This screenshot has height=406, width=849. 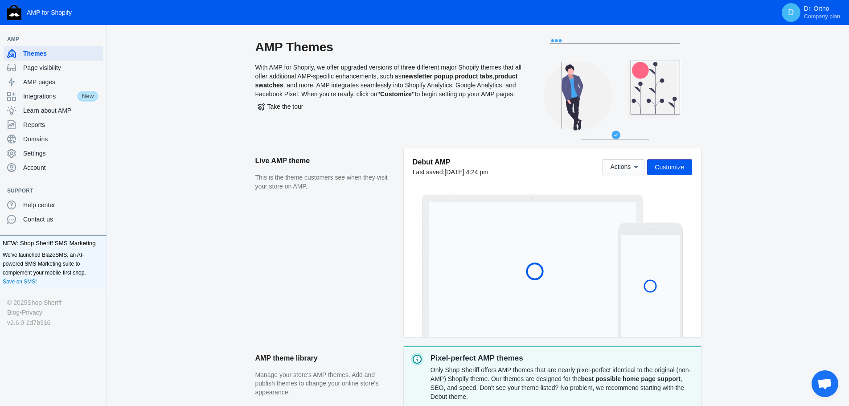 I want to click on span: Support, so click(x=49, y=191).